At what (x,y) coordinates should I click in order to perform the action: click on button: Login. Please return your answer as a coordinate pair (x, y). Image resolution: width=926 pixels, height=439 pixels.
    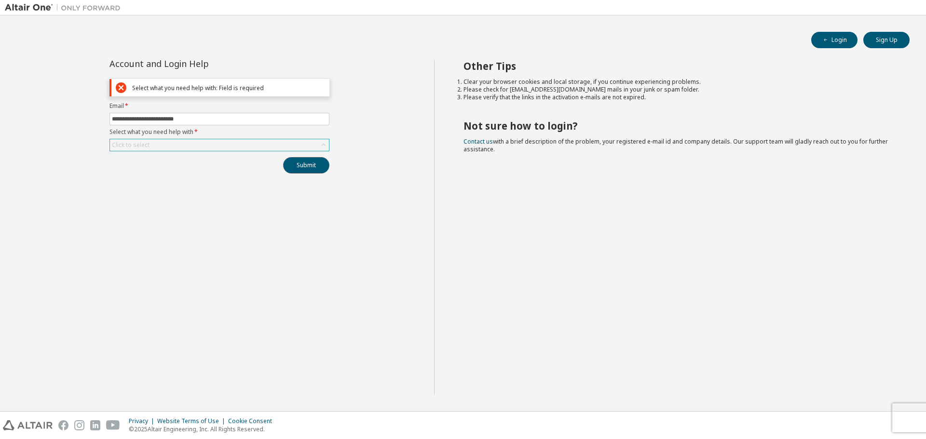
    Looking at the image, I should click on (834, 40).